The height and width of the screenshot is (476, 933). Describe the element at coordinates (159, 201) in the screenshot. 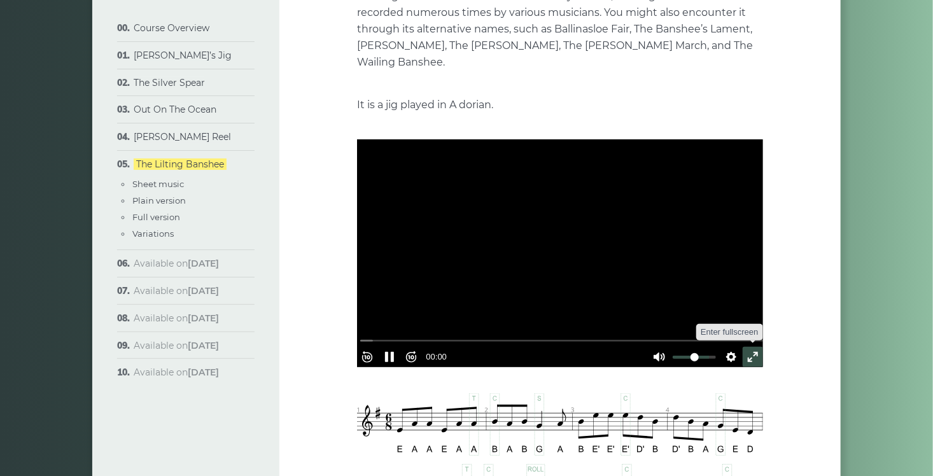

I see `a: Plain version` at that location.